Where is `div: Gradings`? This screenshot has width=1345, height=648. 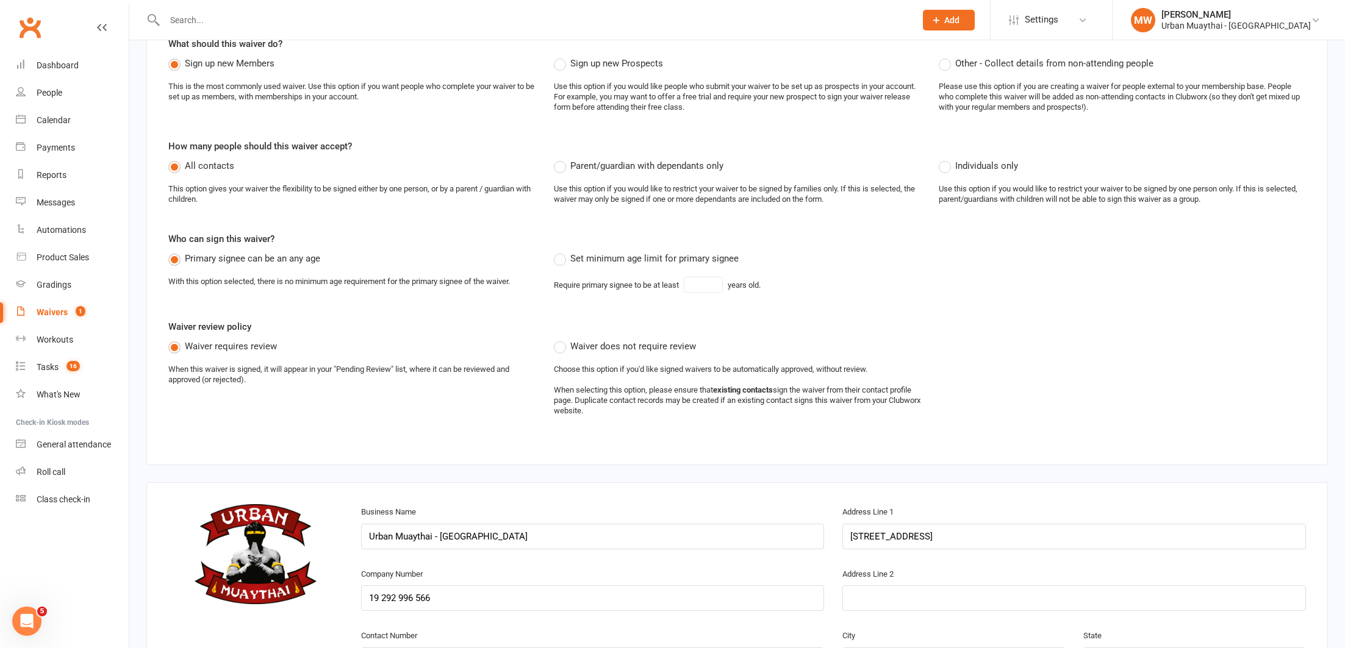
div: Gradings is located at coordinates (54, 285).